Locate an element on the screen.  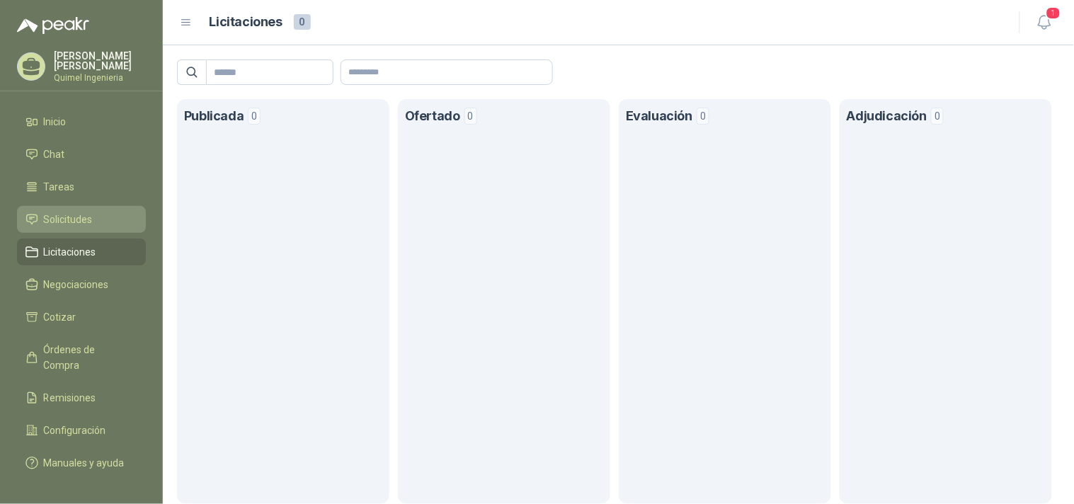
img: Logo peakr is located at coordinates (53, 25).